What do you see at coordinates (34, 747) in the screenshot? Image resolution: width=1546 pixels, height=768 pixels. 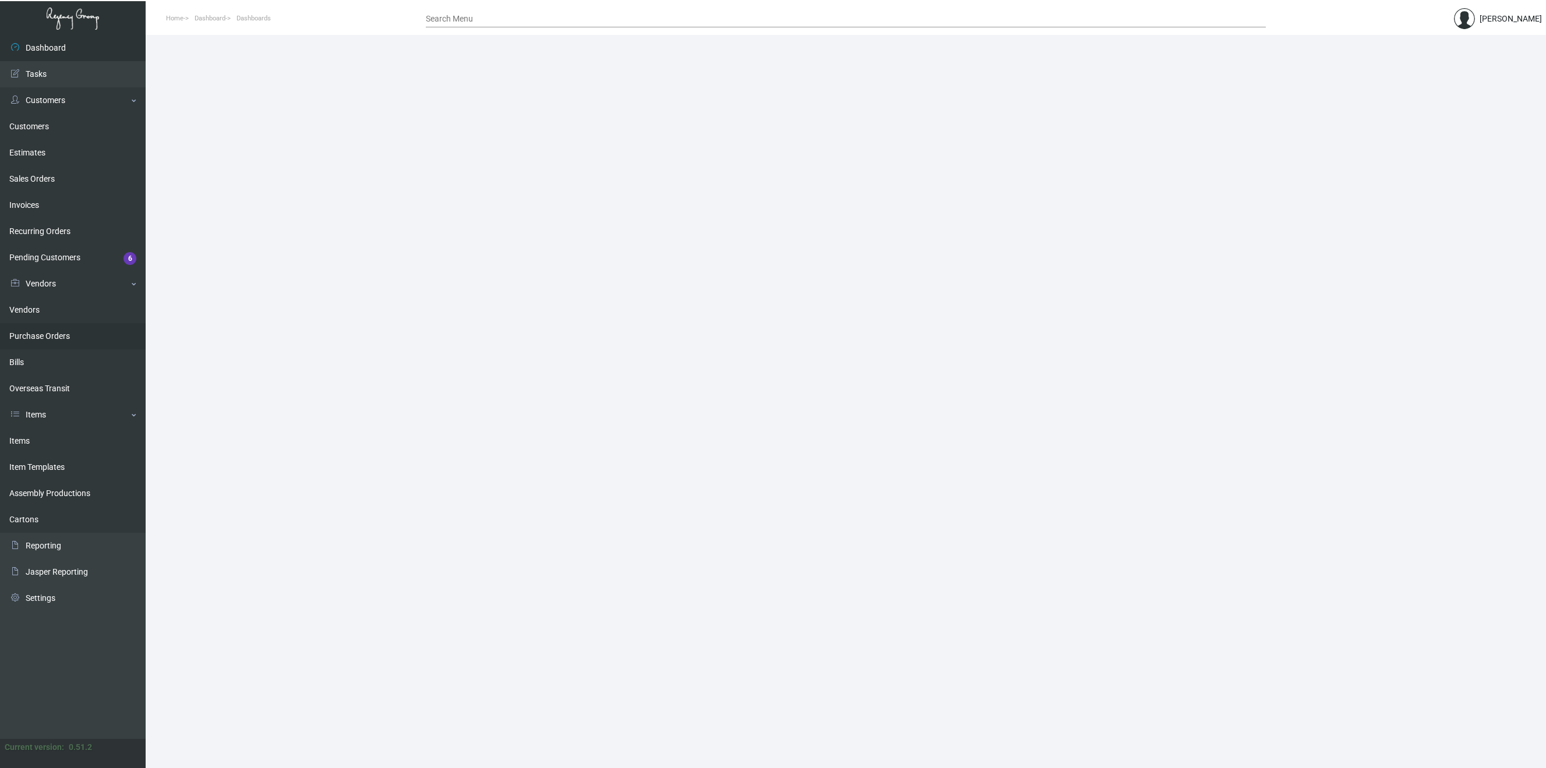 I see `div: Current version:` at bounding box center [34, 747].